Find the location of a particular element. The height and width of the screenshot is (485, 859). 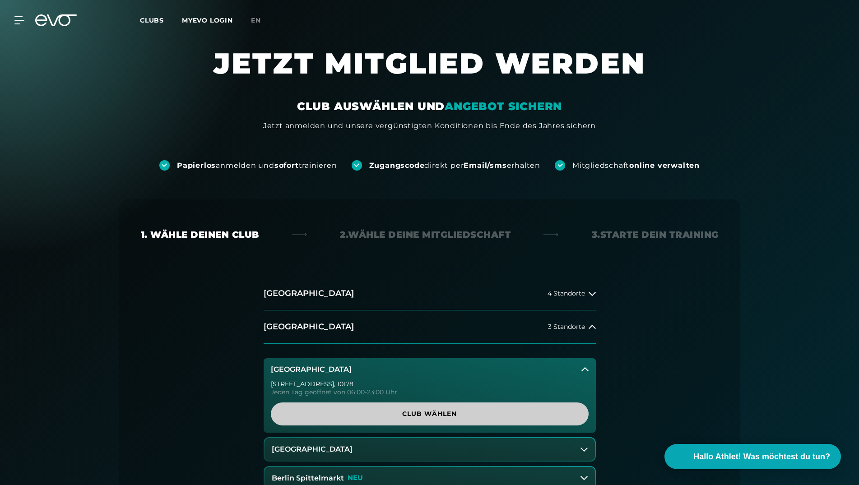

span: 4 Standorte is located at coordinates (566, 293).